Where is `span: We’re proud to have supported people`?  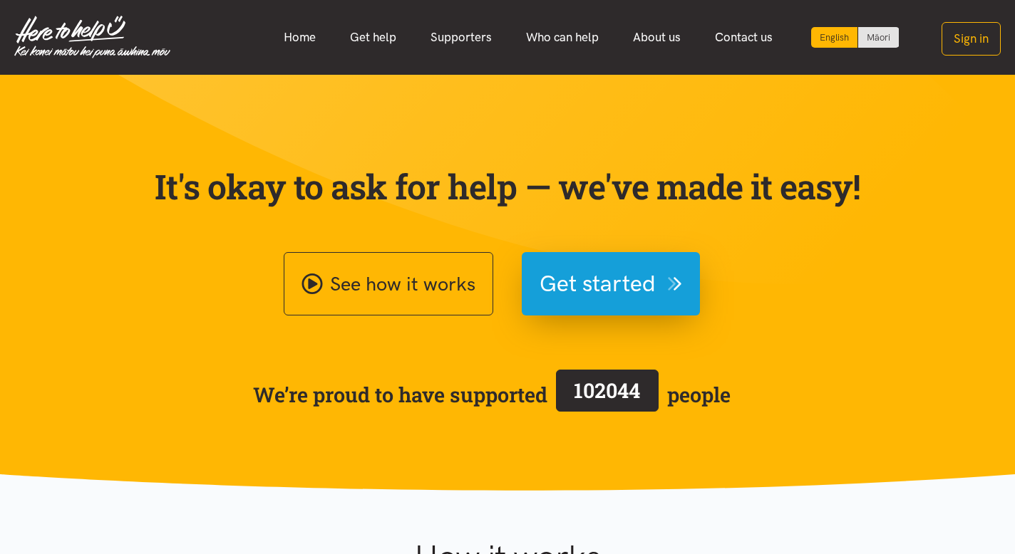 span: We’re proud to have supported people is located at coordinates (492, 395).